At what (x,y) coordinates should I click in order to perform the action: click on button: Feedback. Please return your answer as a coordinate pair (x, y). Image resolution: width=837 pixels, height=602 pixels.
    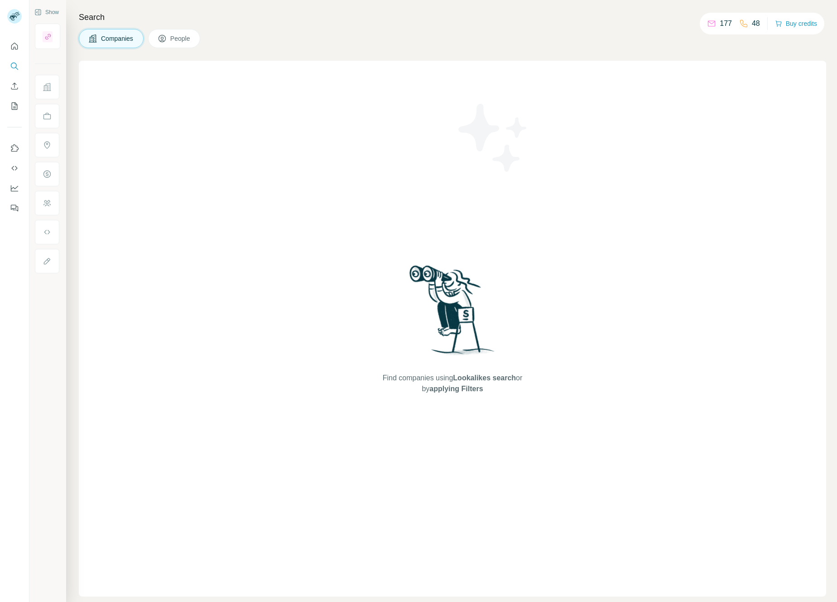
    Looking at the image, I should click on (14, 208).